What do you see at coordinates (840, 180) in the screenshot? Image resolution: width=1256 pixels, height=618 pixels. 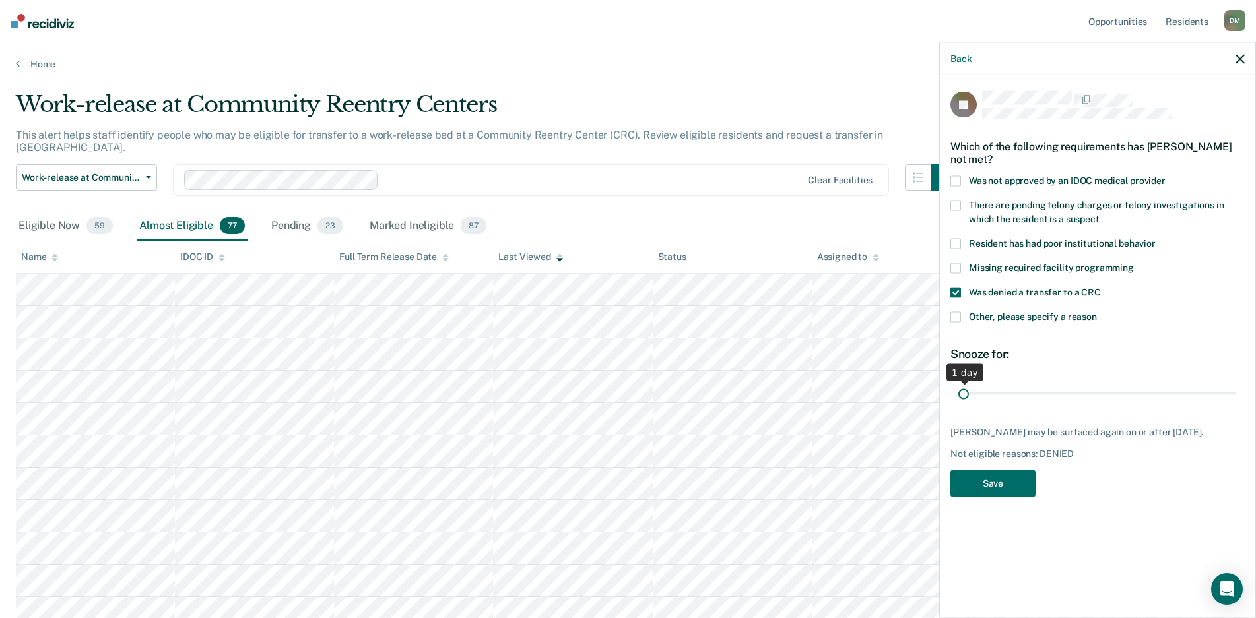 I see `div: Clear facilities` at bounding box center [840, 180].